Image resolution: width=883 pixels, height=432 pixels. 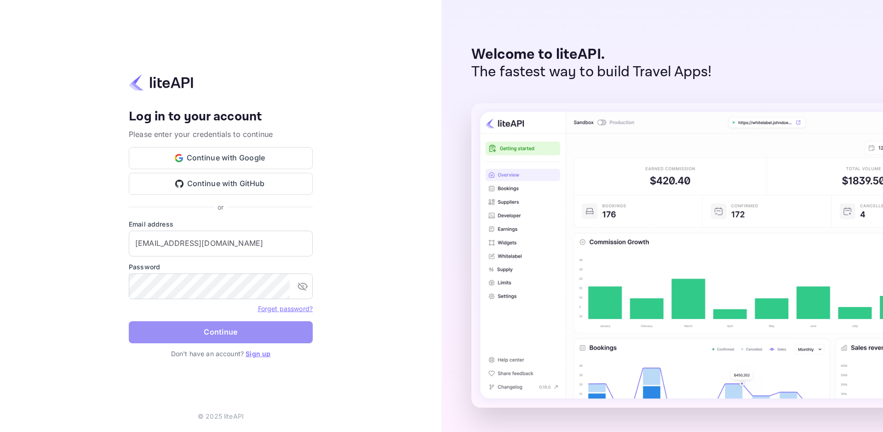 What do you see at coordinates (303, 287) in the screenshot?
I see `button: toggle password visibility` at bounding box center [303, 287].